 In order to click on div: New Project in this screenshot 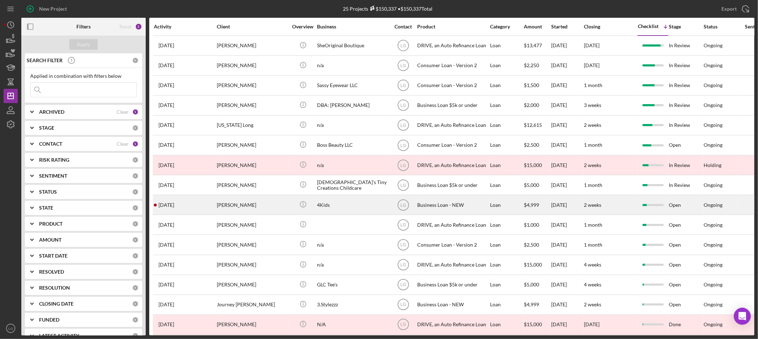, I will do `click(53, 9)`.